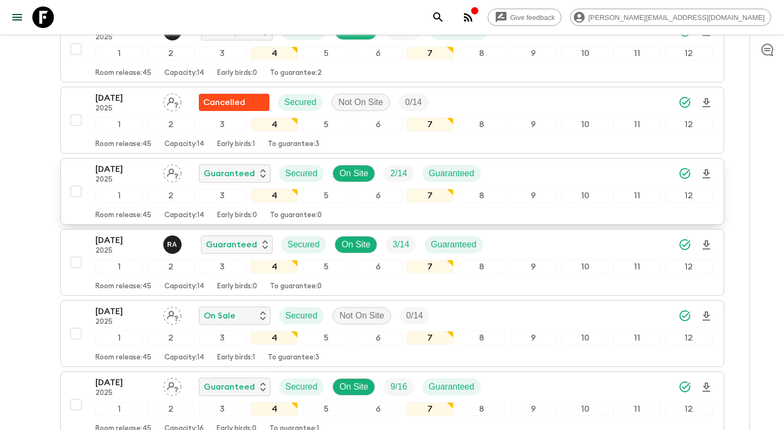 This screenshot has width=784, height=430. What do you see at coordinates (17, 17) in the screenshot?
I see `button: menu` at bounding box center [17, 17].